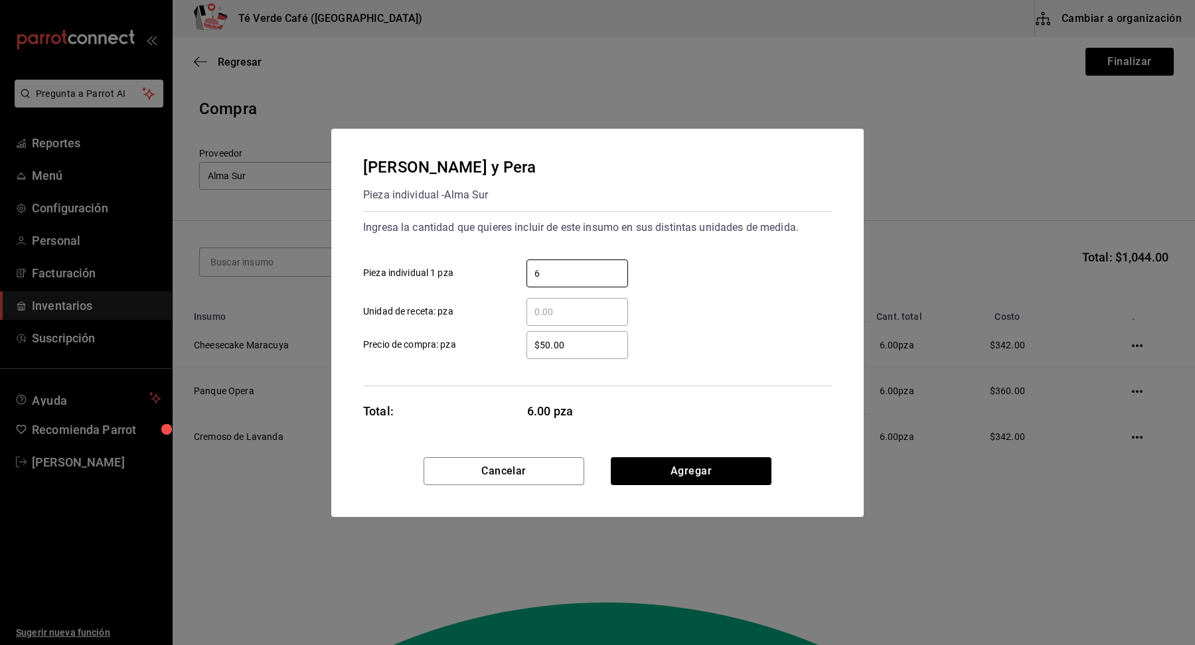 This screenshot has width=1195, height=645. What do you see at coordinates (408, 273) in the screenshot?
I see `span: Pieza individual 1 pza` at bounding box center [408, 273].